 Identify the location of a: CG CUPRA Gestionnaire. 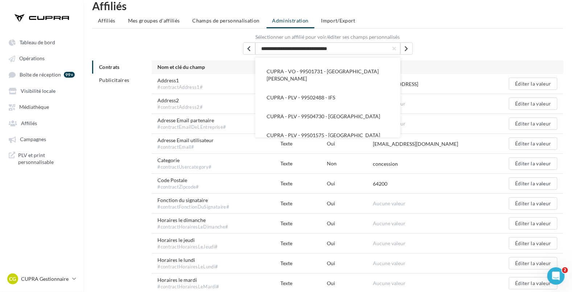
(42, 279).